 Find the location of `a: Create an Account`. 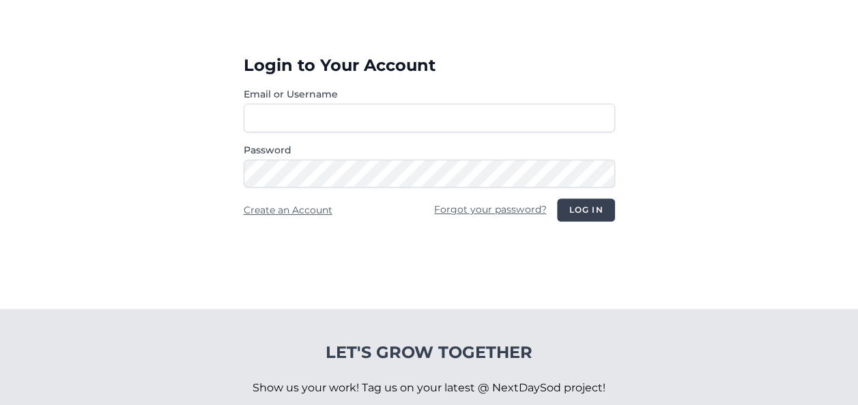

a: Create an Account is located at coordinates (288, 210).